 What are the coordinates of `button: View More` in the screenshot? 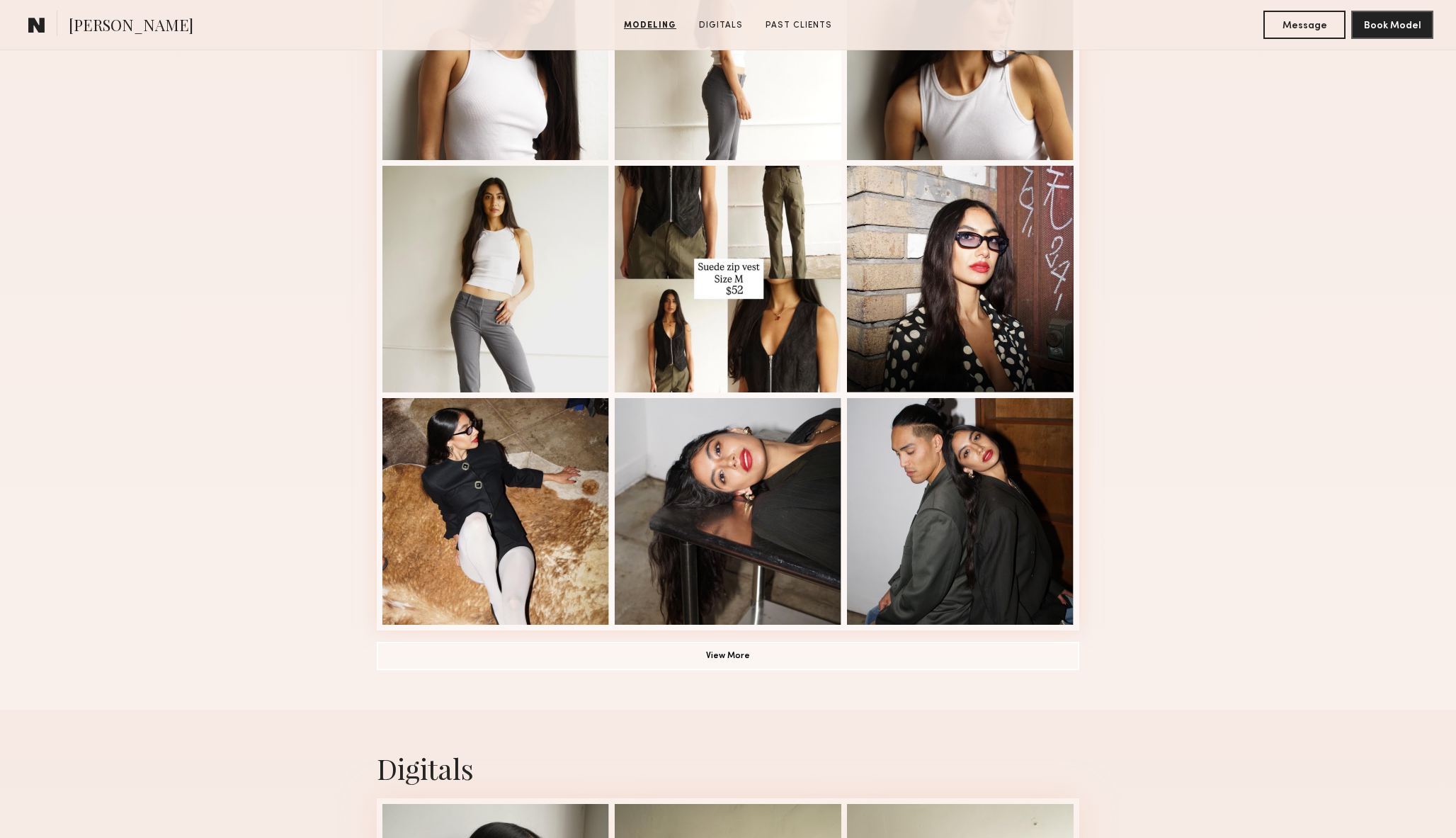 It's located at (728, 656).